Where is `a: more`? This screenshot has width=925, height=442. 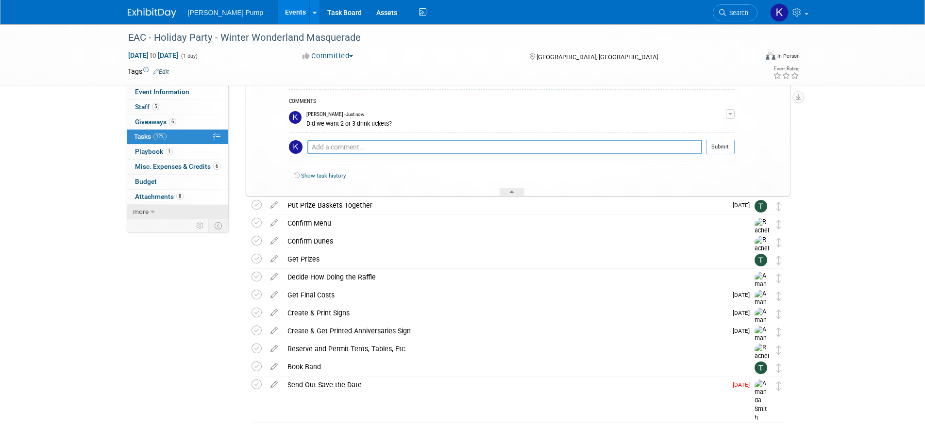 a: more is located at coordinates (178, 212).